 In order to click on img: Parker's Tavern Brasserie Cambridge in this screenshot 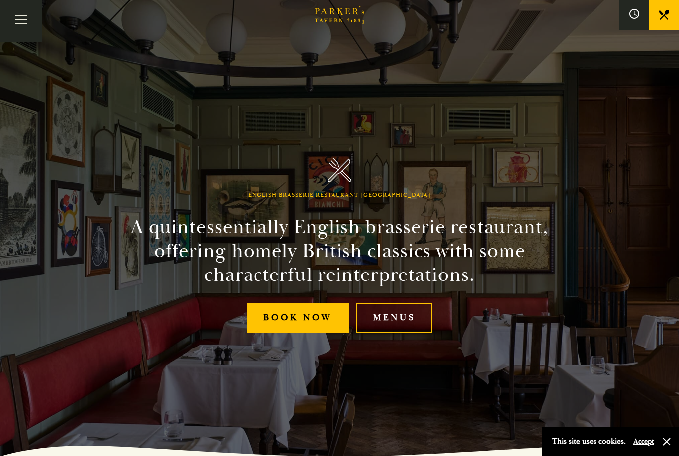, I will do `click(339, 169)`.